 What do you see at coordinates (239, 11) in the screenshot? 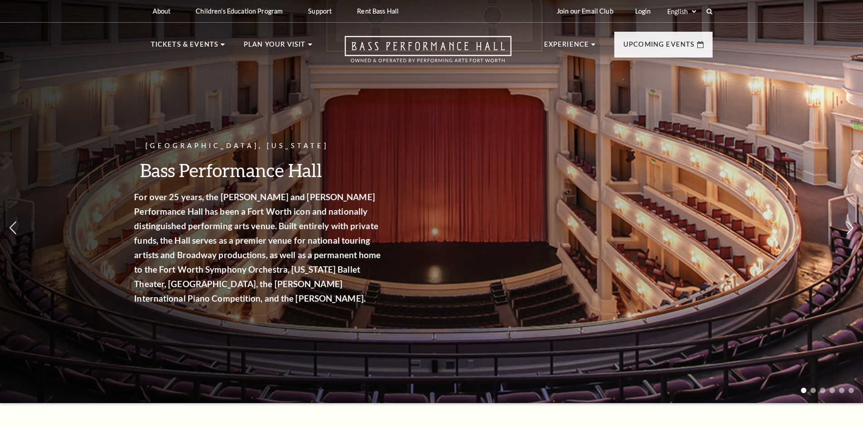
I see `p: Children's Education Program` at bounding box center [239, 11].